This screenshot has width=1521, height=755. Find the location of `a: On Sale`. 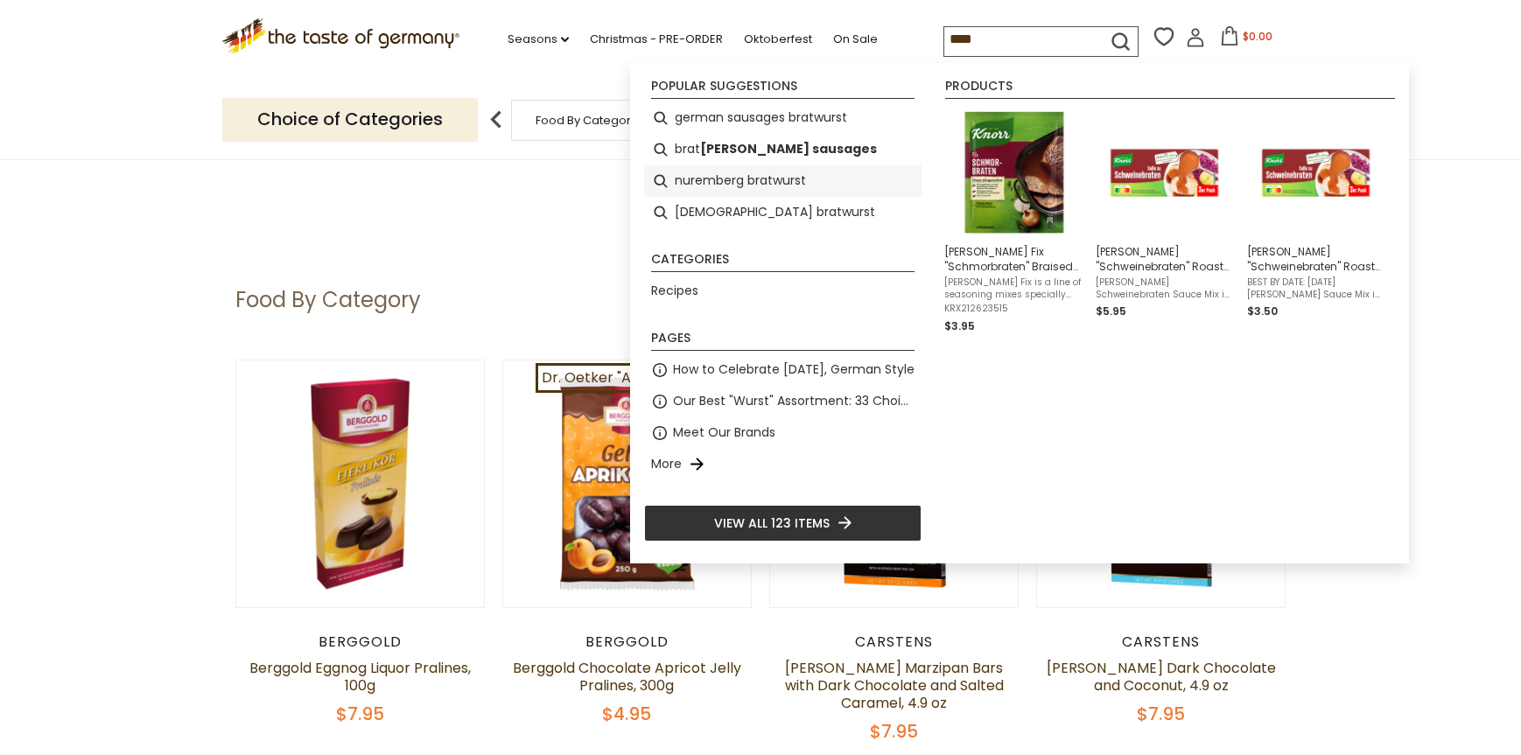

a: On Sale is located at coordinates (855, 39).